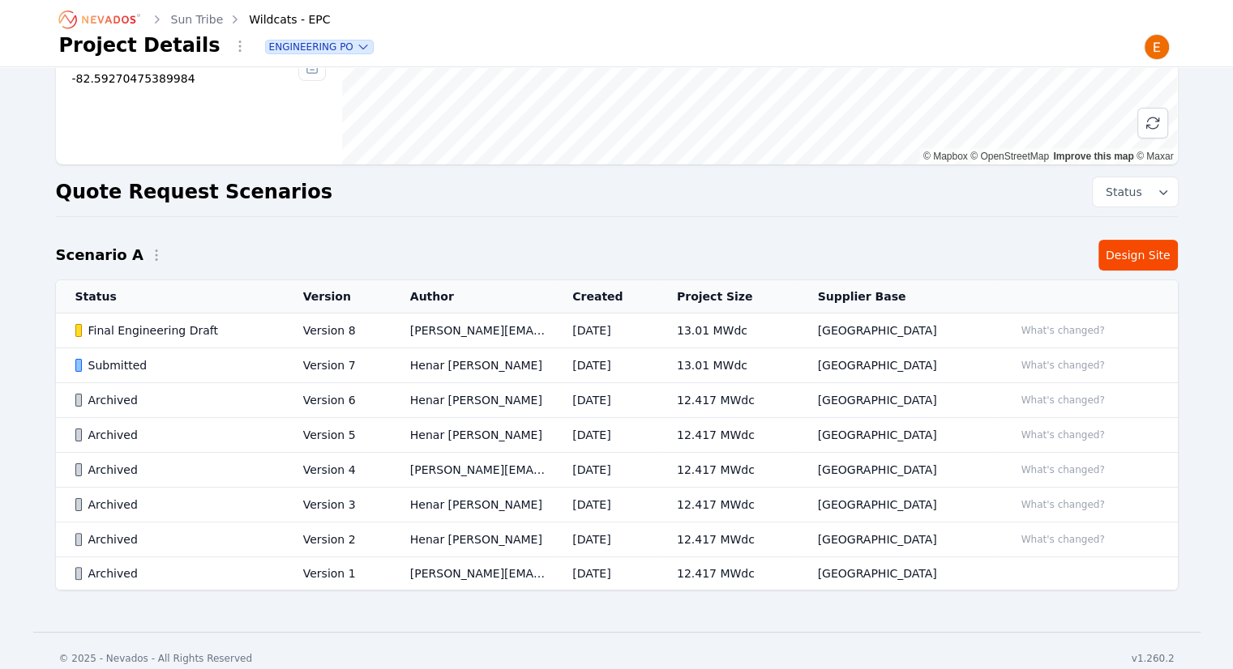 This screenshot has height=669, width=1233. I want to click on div: Submitted, so click(175, 365).